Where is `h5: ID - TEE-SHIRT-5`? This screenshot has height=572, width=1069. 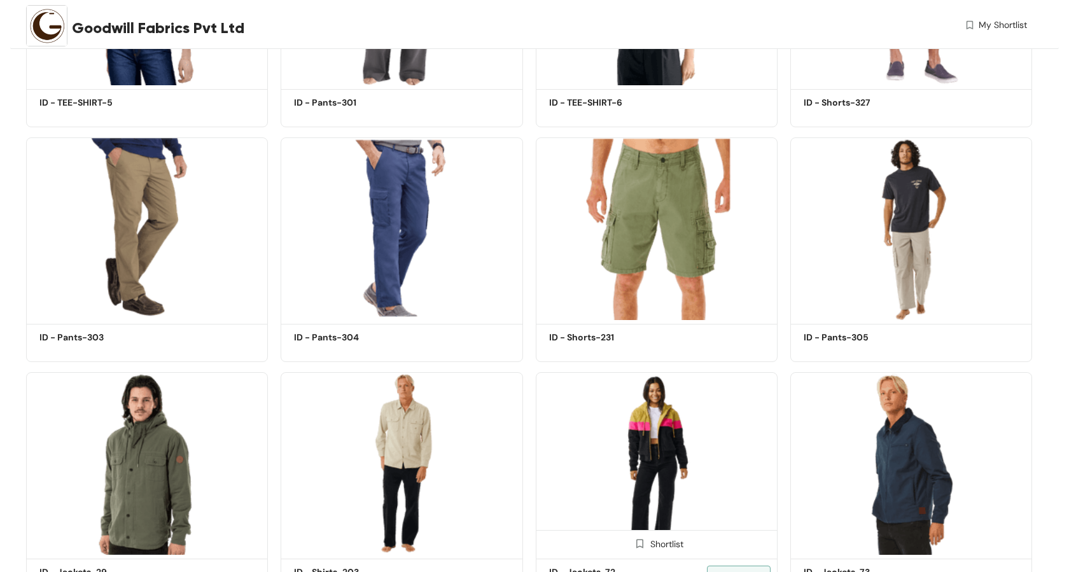 h5: ID - TEE-SHIRT-5 is located at coordinates (94, 102).